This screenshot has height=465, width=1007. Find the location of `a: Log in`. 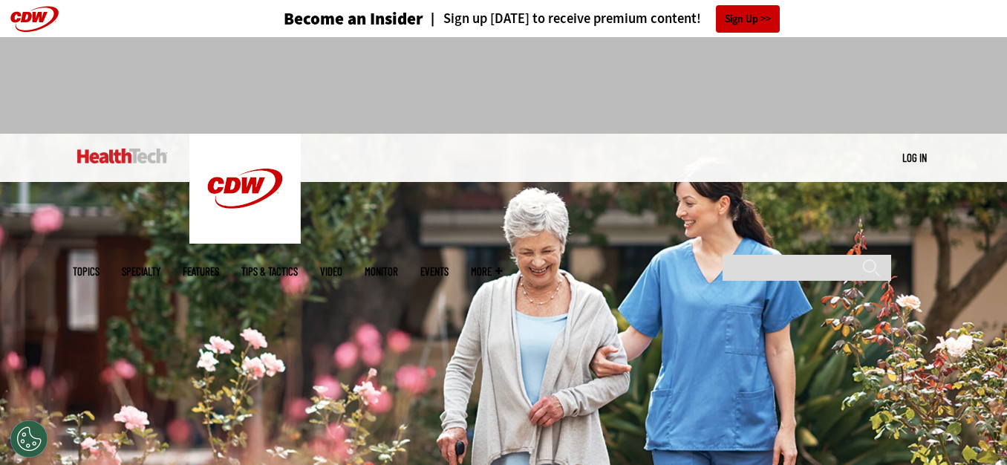

a: Log in is located at coordinates (914, 157).